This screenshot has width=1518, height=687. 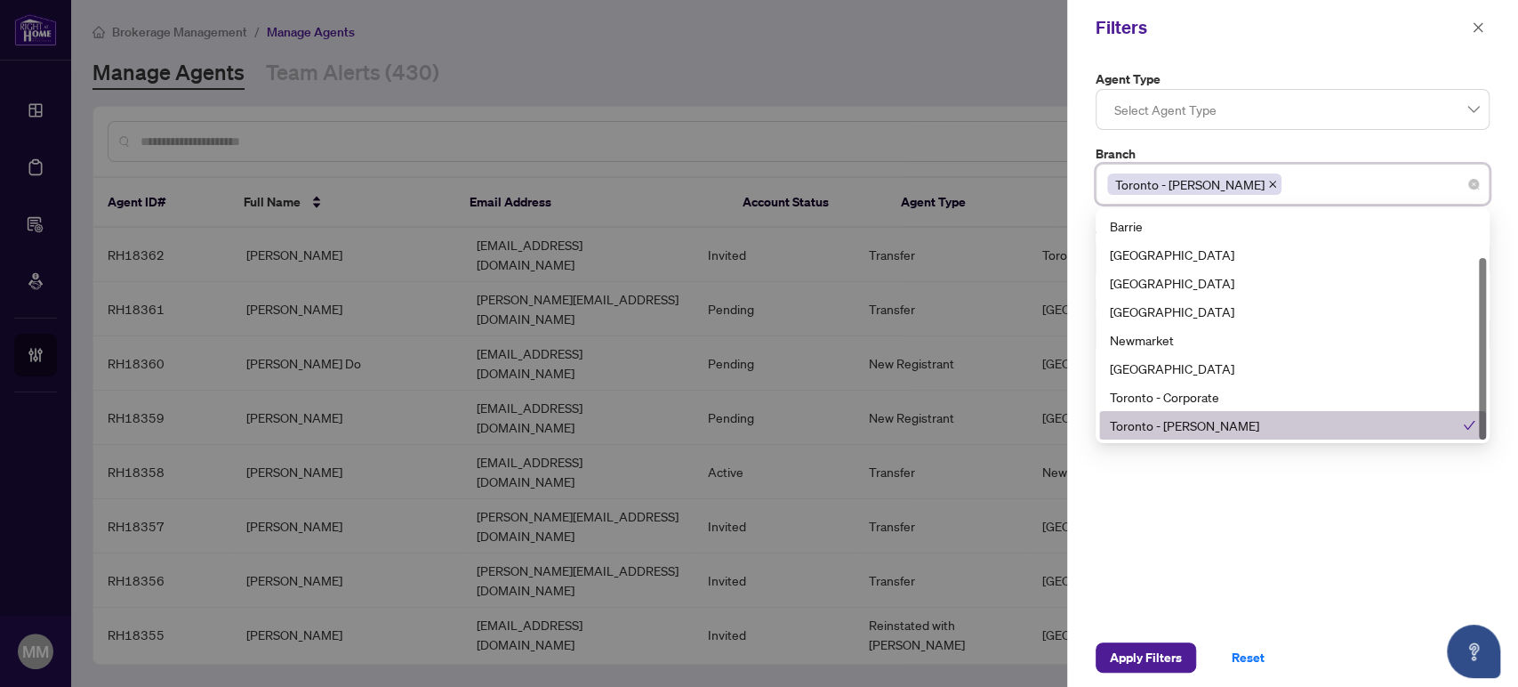 I want to click on button: Reset, so click(x=1248, y=657).